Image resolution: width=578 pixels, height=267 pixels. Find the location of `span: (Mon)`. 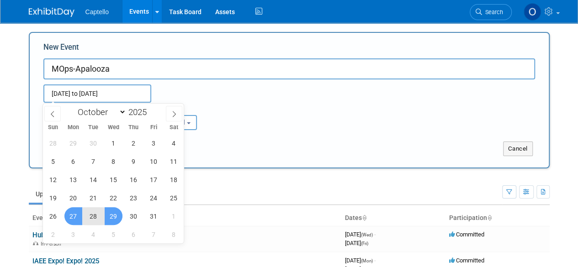

span: (Mon) is located at coordinates (367, 261).